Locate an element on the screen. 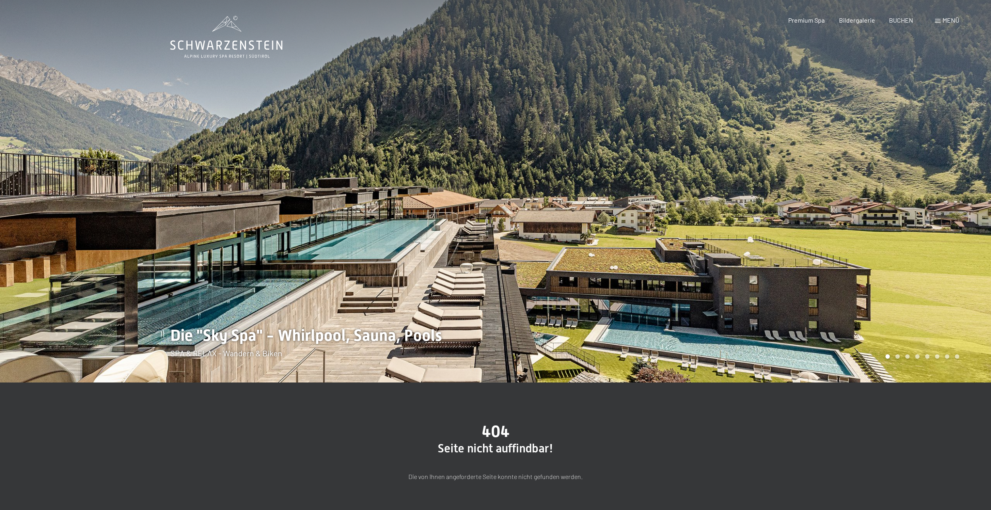  div: Carousel Pagination is located at coordinates (921, 356).